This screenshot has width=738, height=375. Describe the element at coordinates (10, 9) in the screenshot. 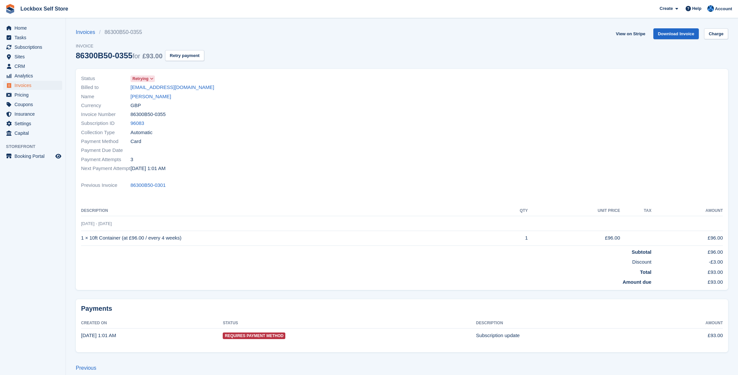

I see `img: stora-icon-8386f47178a22dfd0bd8f6a31ec36ba5ce8667c1dd55bd0f319d3a0aa187defe.svg` at that location.